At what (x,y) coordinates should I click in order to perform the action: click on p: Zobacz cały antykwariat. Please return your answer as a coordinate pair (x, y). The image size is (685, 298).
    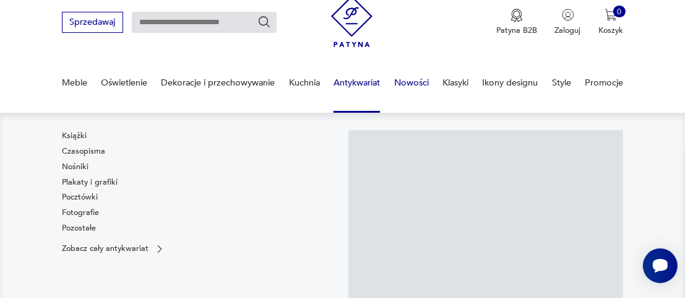
    Looking at the image, I should click on (105, 249).